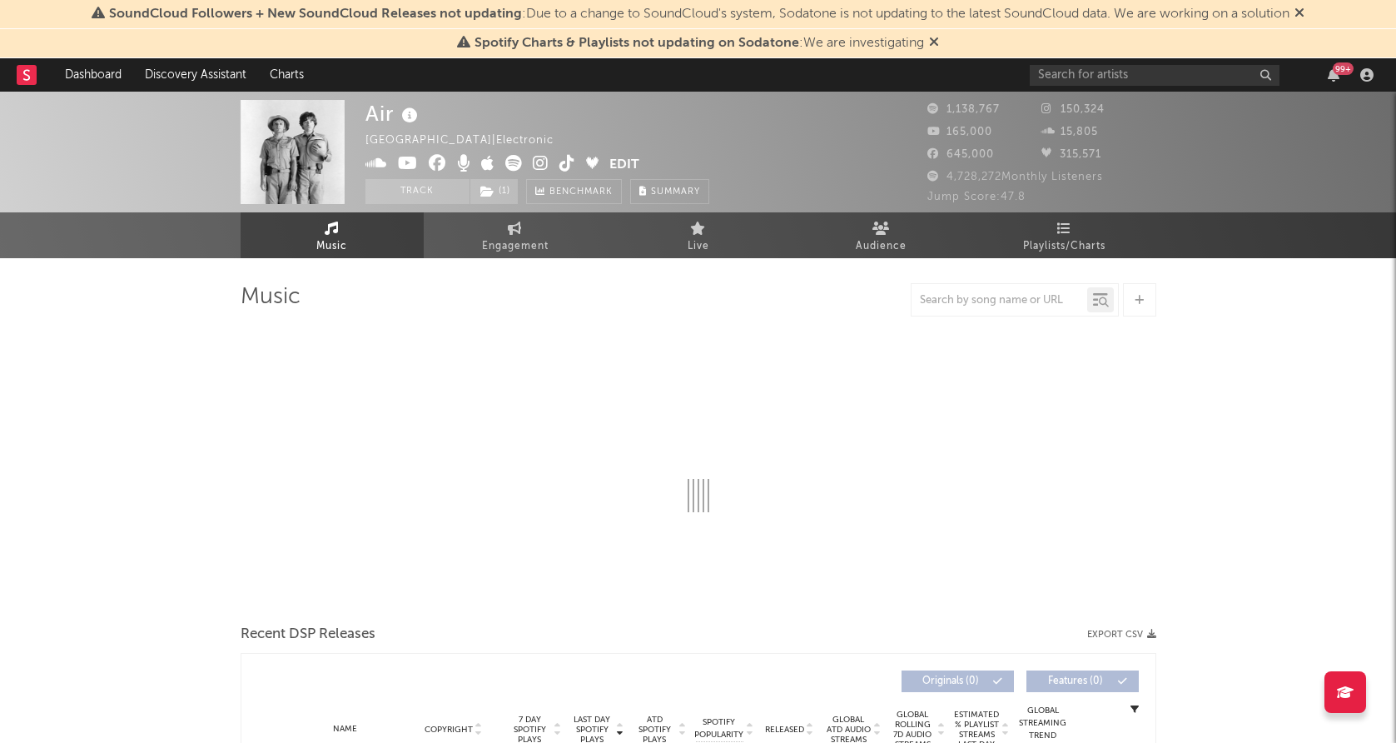 Image resolution: width=1396 pixels, height=743 pixels. Describe the element at coordinates (951, 681) in the screenshot. I see `span: Originals ( 0 )` at that location.